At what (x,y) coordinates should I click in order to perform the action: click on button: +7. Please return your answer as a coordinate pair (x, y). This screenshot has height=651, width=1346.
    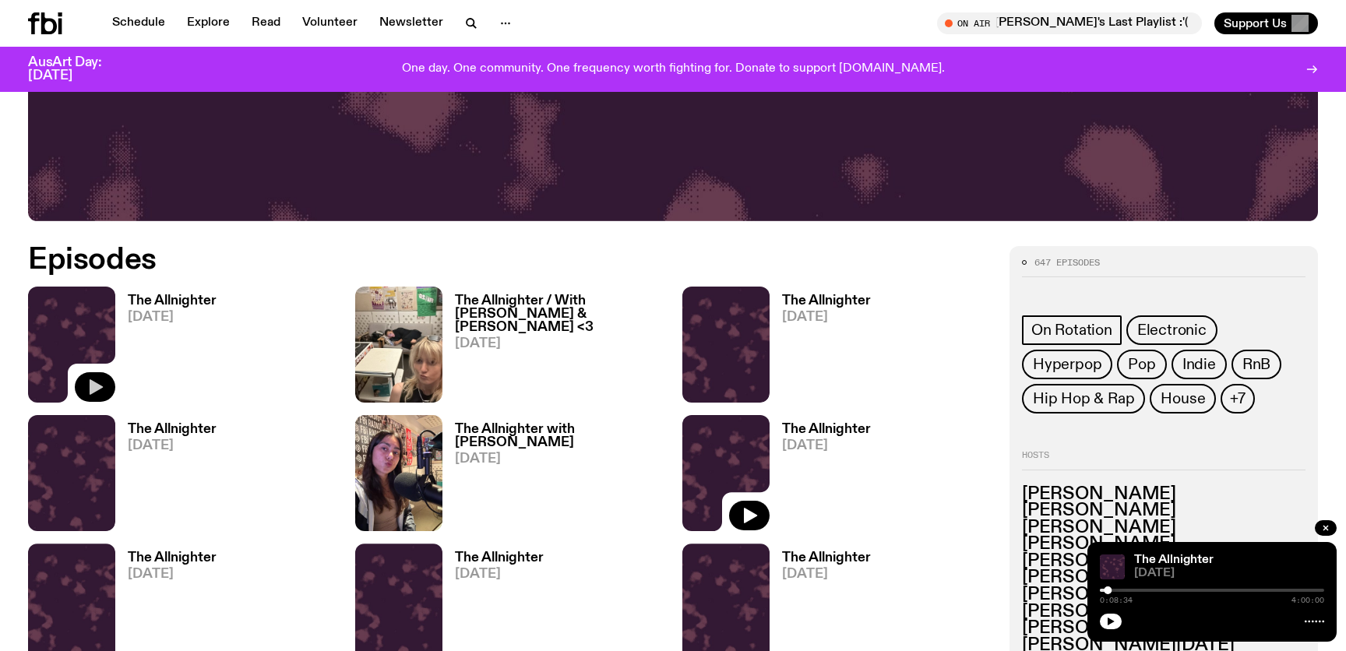
    Looking at the image, I should click on (1238, 399).